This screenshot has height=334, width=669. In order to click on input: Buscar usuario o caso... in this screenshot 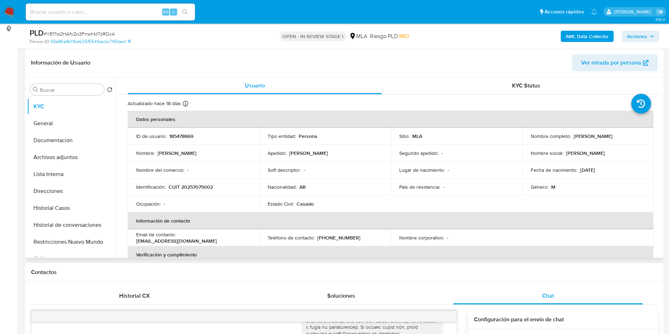, I will do `click(110, 12)`.